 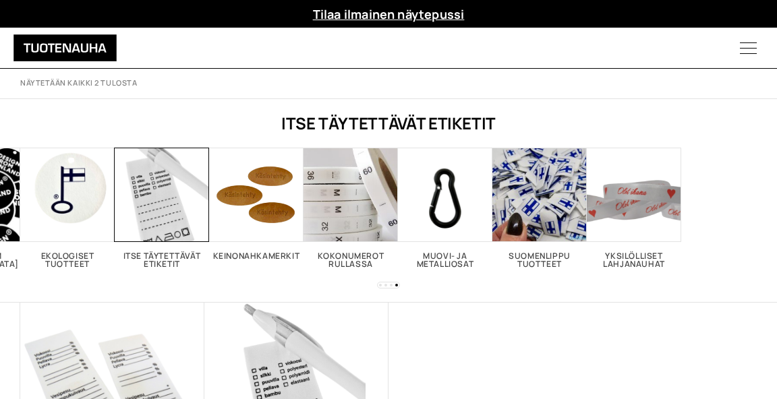 What do you see at coordinates (389, 14) in the screenshot?
I see `a: Tilaa ilmainen näytepussi` at bounding box center [389, 14].